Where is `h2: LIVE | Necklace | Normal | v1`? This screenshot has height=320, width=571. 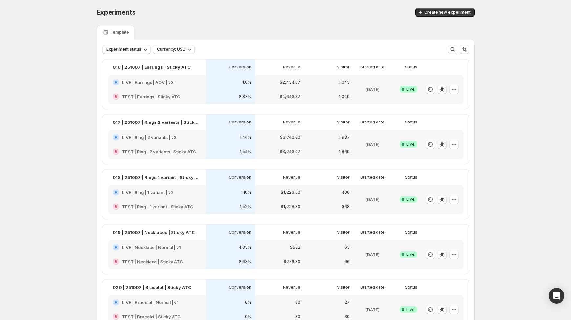
h2: LIVE | Necklace | Normal | v1 is located at coordinates (152, 248).